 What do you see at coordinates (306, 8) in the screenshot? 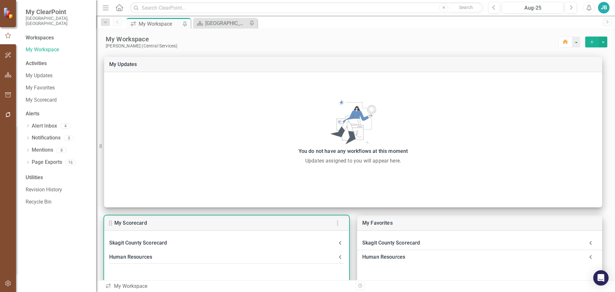
I see `input: Search ClearPoint...` at bounding box center [306, 8].